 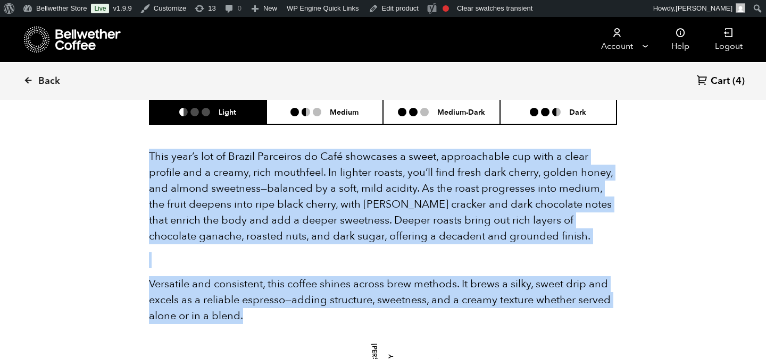 What do you see at coordinates (577, 112) in the screenshot?
I see `h6: Dark` at bounding box center [577, 112].